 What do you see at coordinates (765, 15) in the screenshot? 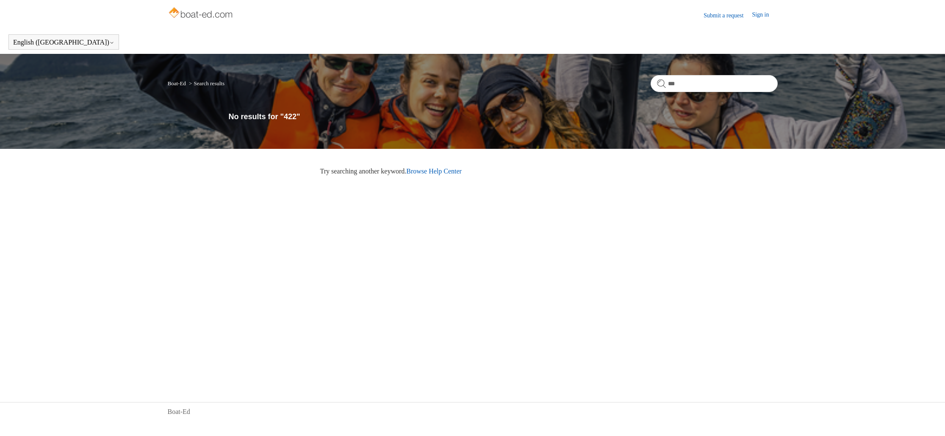
I see `a: Sign in` at bounding box center [765, 15].